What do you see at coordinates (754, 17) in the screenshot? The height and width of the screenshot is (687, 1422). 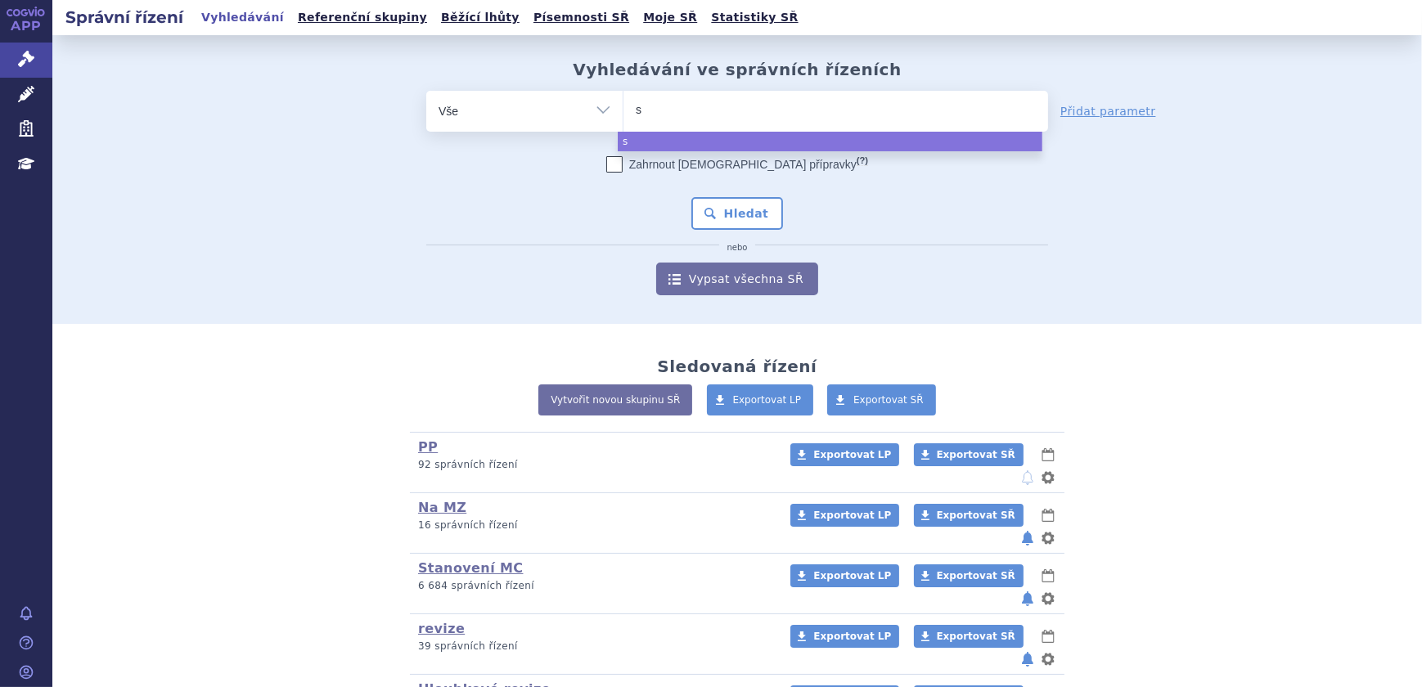 I see `a: Statistiky SŘ` at bounding box center [754, 17].